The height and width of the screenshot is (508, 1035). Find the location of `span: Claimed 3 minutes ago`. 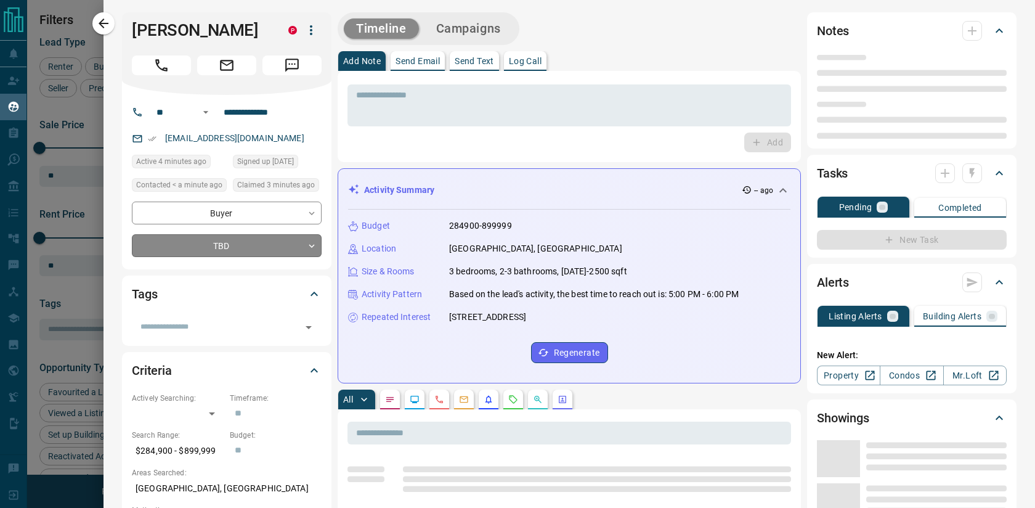

span: Claimed 3 minutes ago is located at coordinates (276, 185).